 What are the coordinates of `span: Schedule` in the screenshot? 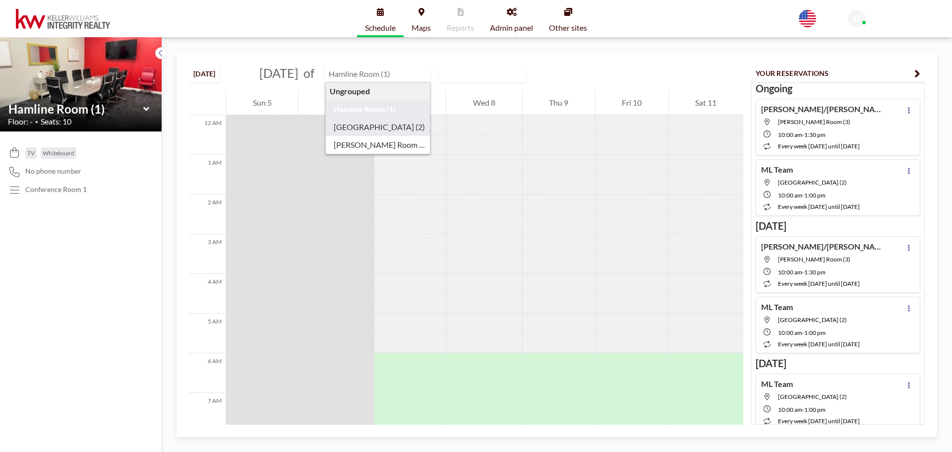 It's located at (380, 28).